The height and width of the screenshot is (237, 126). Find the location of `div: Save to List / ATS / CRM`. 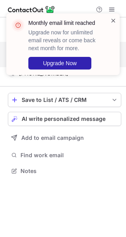

div: Save to List / ATS / CRM is located at coordinates (65, 100).